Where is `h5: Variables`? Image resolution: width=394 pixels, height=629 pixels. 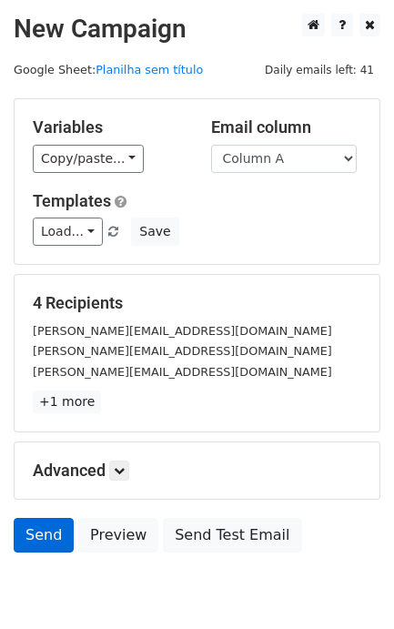
h5: Variables is located at coordinates (108, 127).